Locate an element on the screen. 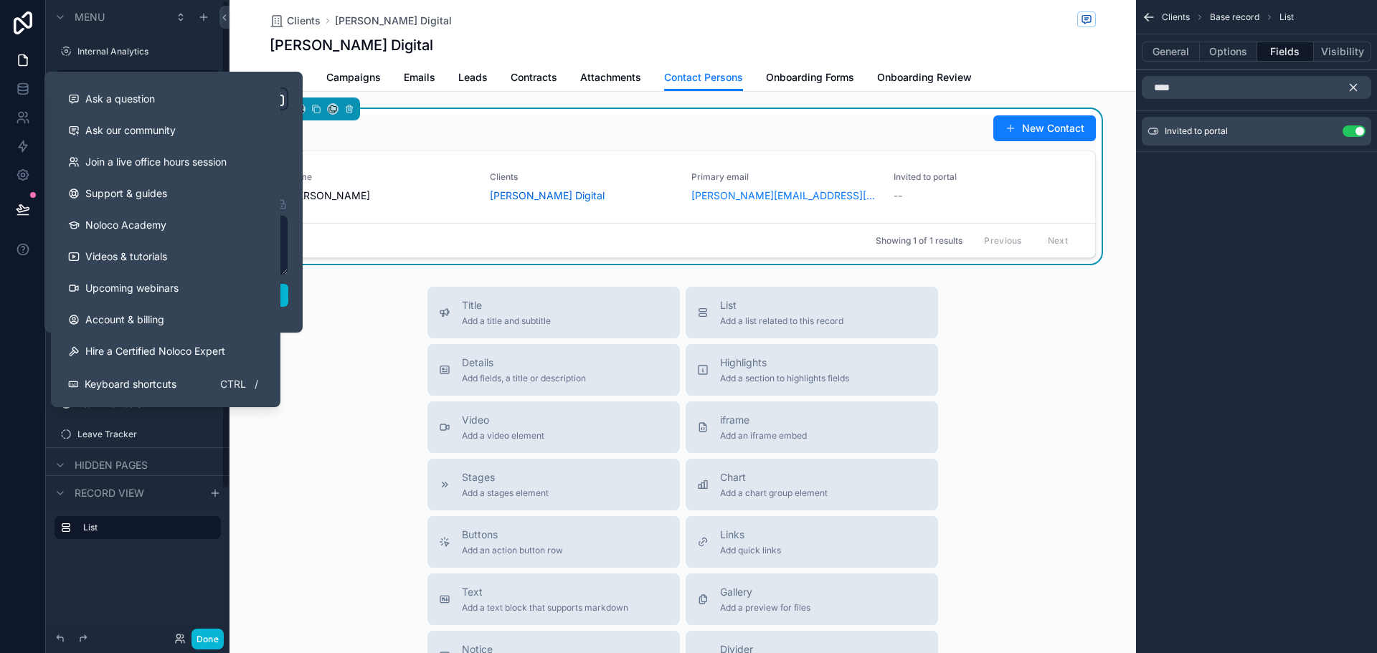  span: Record view is located at coordinates (109, 493).